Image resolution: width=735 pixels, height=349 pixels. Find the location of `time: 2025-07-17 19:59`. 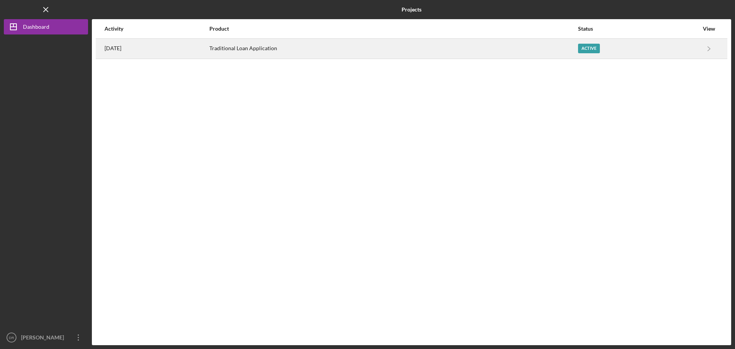

time: 2025-07-17 19:59 is located at coordinates (113, 48).